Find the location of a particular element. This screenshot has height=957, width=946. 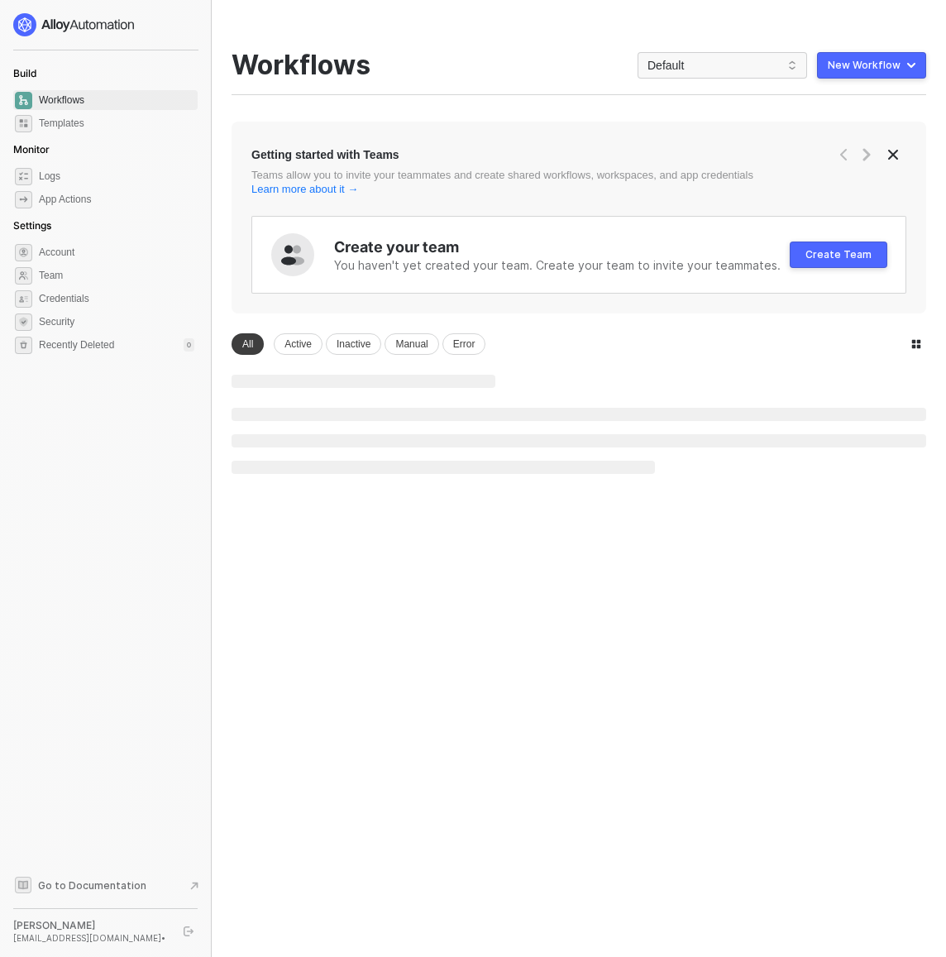

div: App Actions is located at coordinates (65, 199).